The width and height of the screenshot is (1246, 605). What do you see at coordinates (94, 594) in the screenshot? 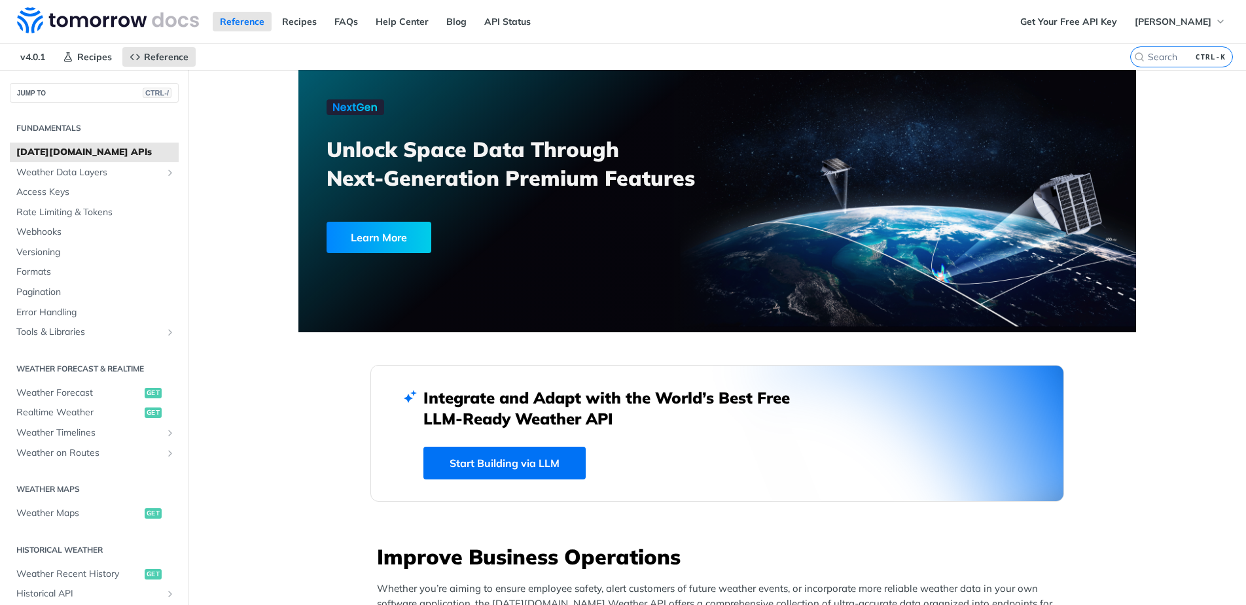
I see `a: Historical APIShow subpages for Historical API` at bounding box center [94, 594].